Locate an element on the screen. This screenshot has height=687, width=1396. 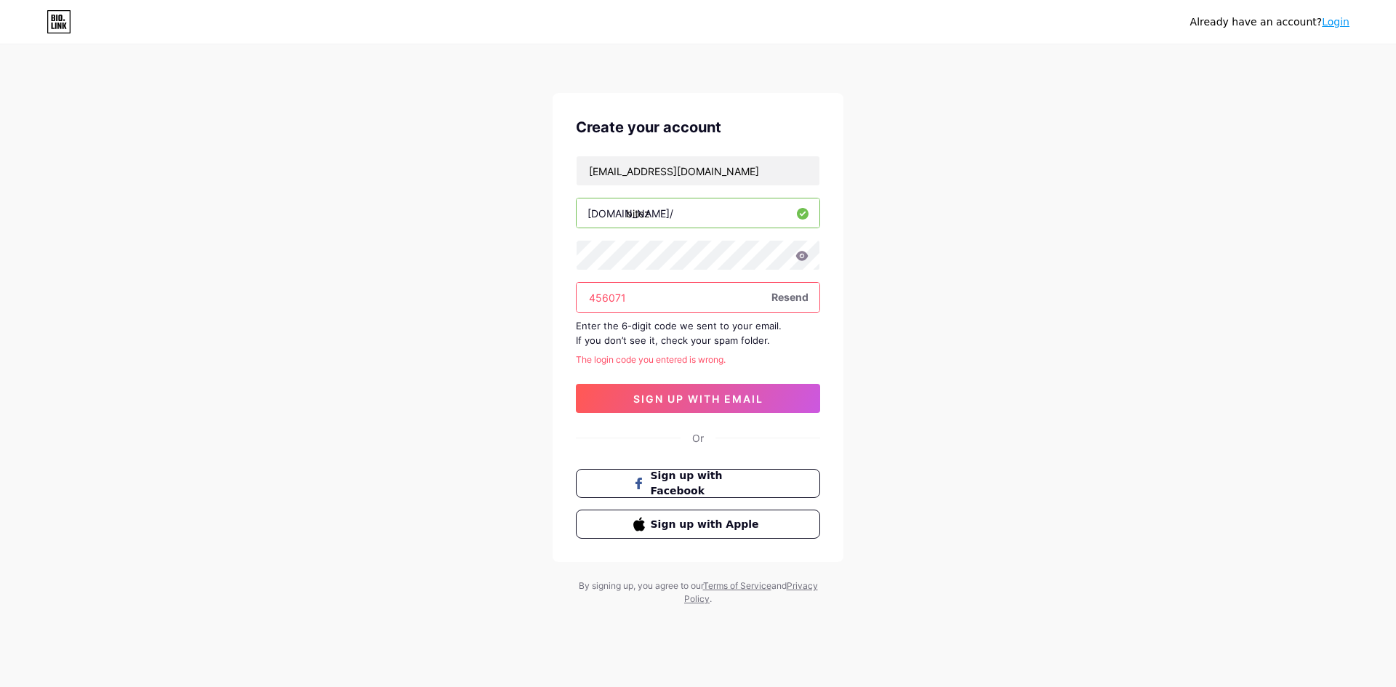
span: Sign up with Facebook is located at coordinates (707, 484).